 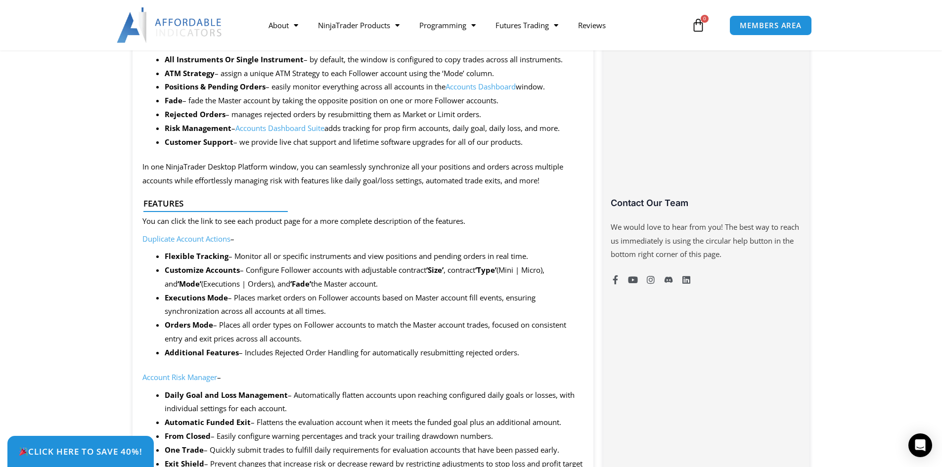 What do you see at coordinates (196, 298) in the screenshot?
I see `strong: Executions Mode` at bounding box center [196, 298].